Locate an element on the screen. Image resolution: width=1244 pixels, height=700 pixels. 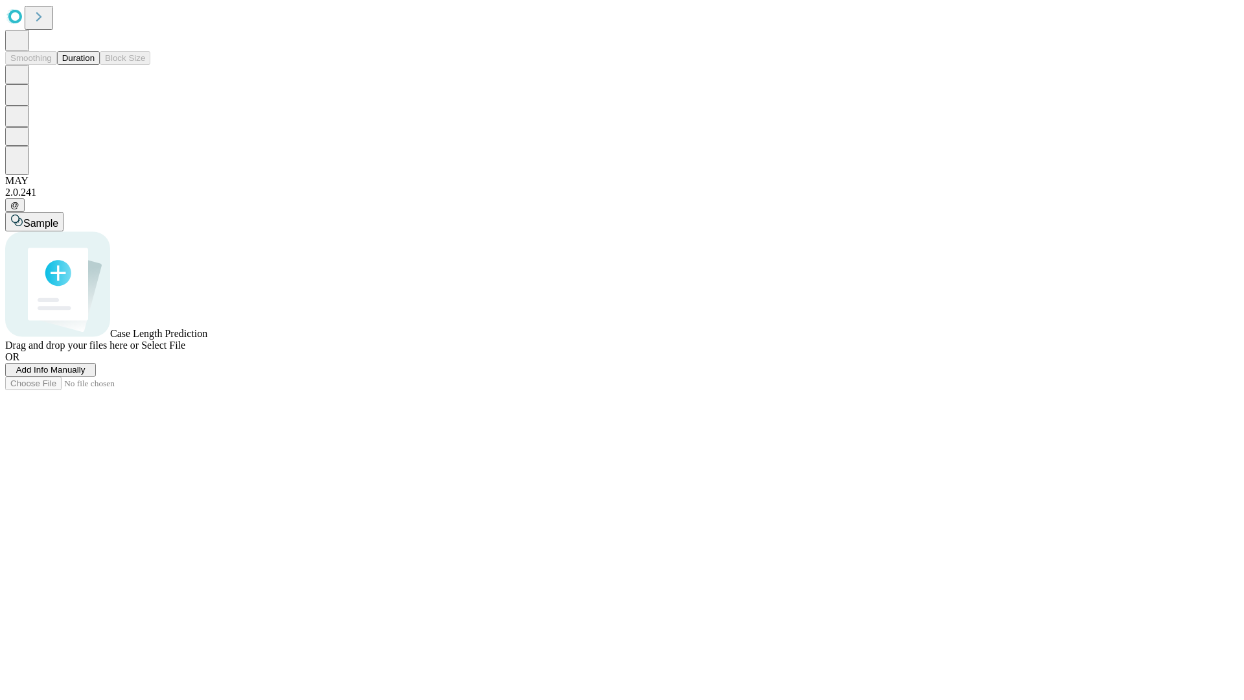
button: Add Info Manually is located at coordinates (51, 369).